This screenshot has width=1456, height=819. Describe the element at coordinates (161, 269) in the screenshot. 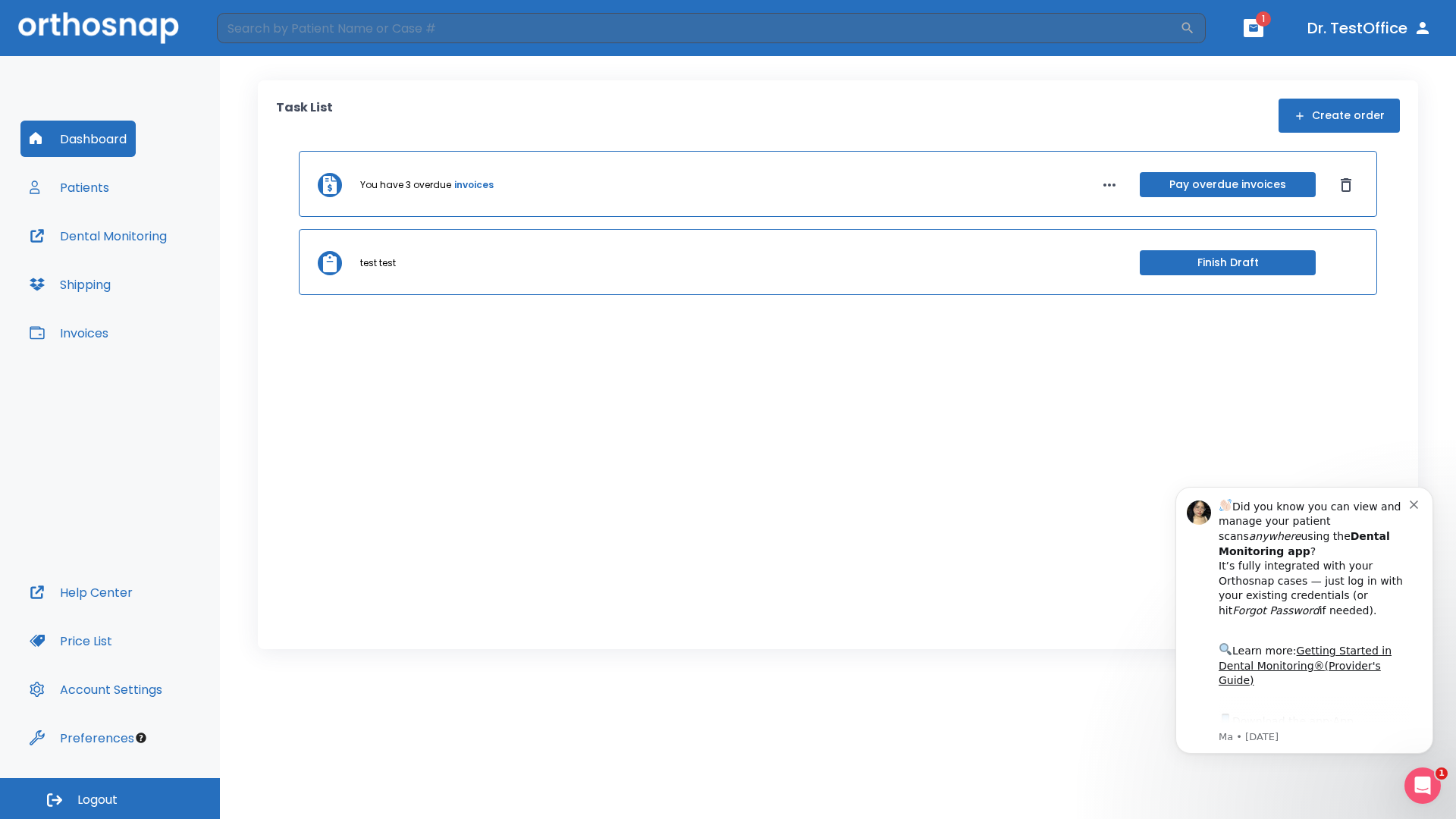

I see `p: Message from Ma, sent 10w ago` at that location.